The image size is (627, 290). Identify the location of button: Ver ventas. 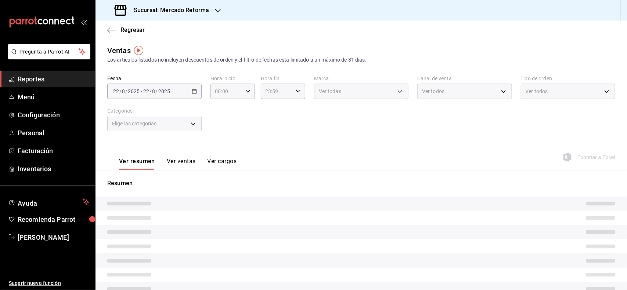
(181, 164).